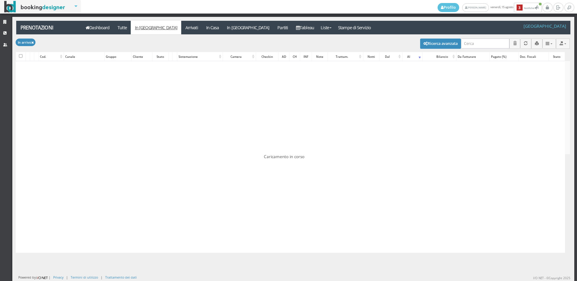  What do you see at coordinates (490, 8) in the screenshot?
I see `span: venerdì, 15 agosto` at bounding box center [490, 8].